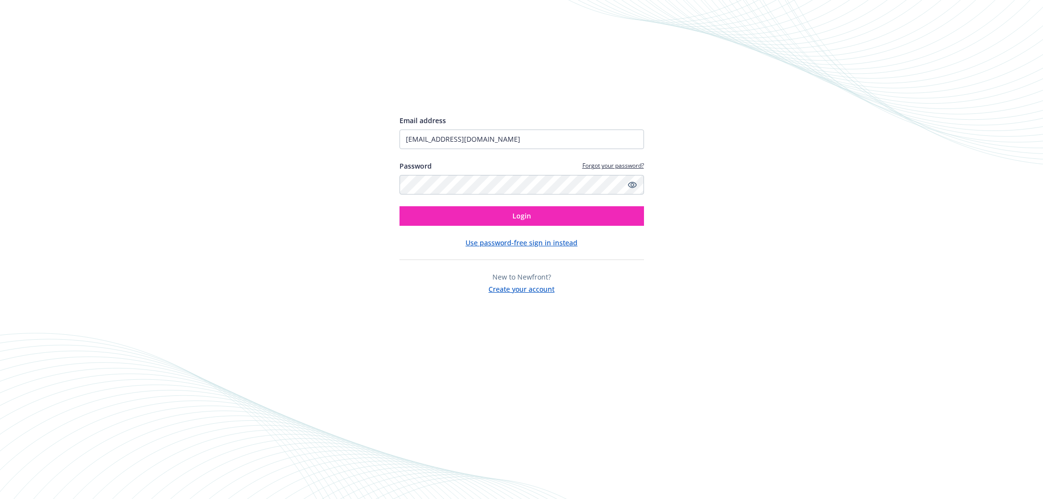  What do you see at coordinates (522, 185) in the screenshot?
I see `input: Enter your password` at bounding box center [522, 185].